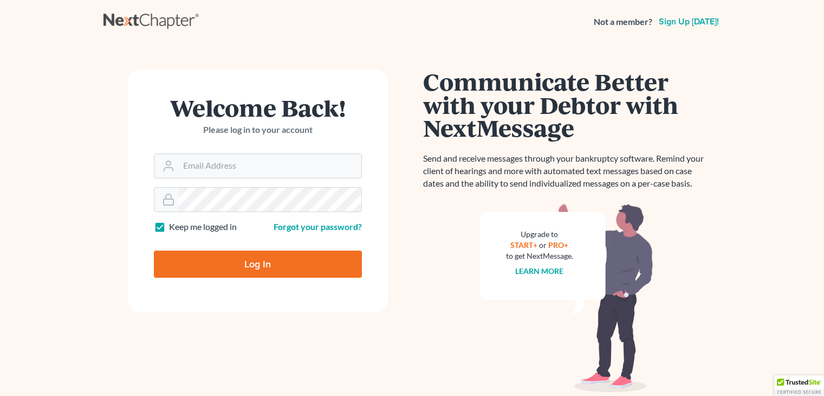 This screenshot has width=824, height=396. What do you see at coordinates (203, 226) in the screenshot?
I see `label: Keep me logged in` at bounding box center [203, 226].